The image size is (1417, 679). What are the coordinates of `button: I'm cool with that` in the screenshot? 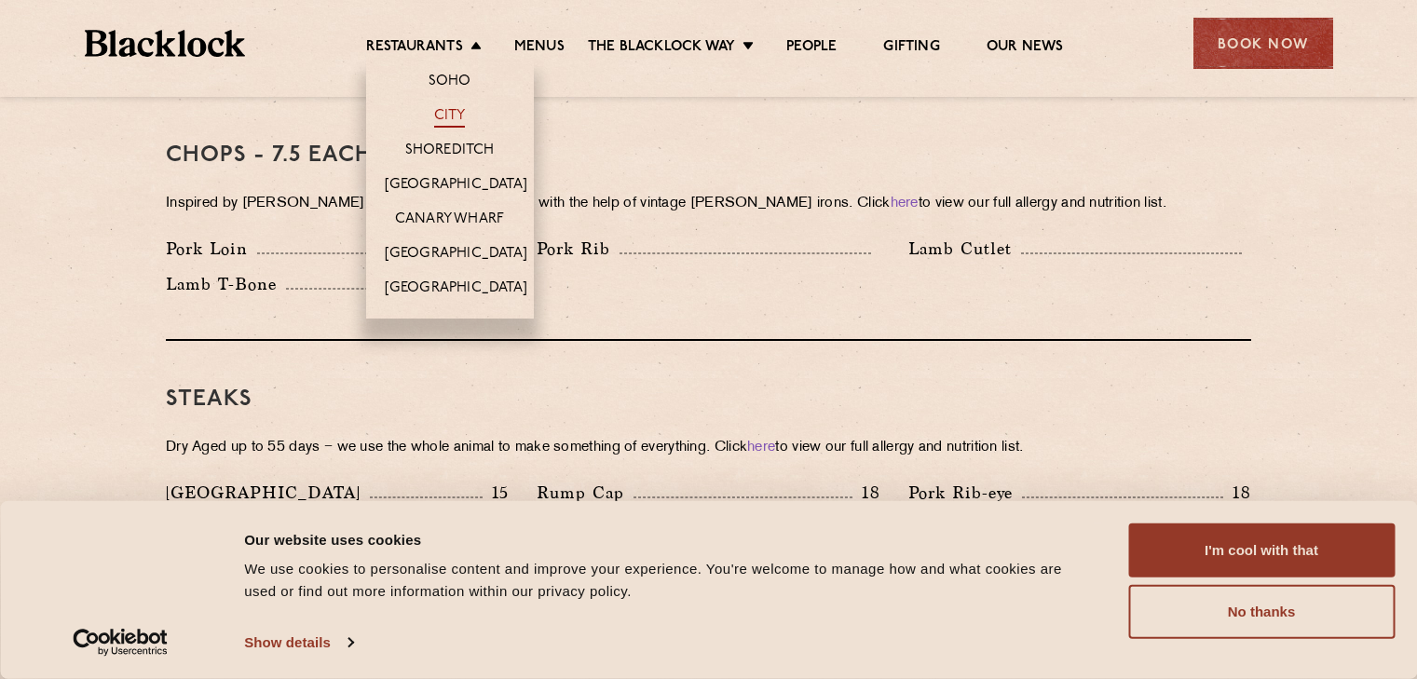 It's located at (1261, 550).